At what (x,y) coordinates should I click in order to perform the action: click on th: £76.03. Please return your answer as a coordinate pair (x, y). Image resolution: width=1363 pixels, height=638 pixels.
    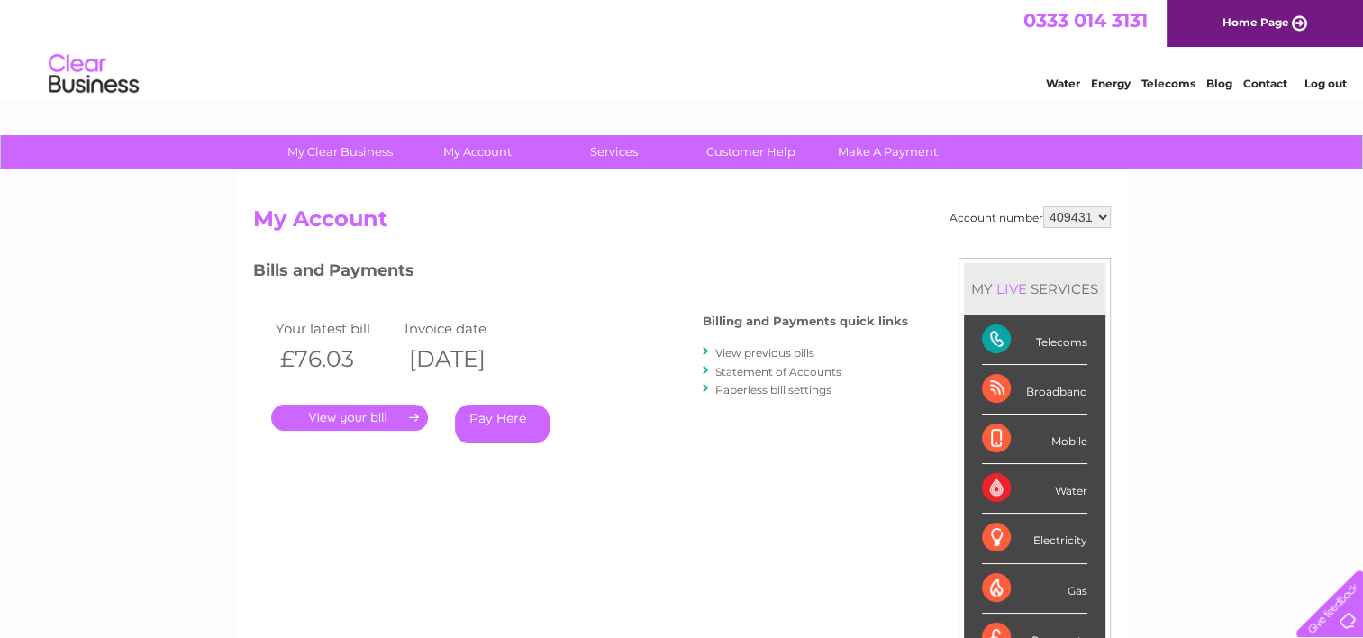
    Looking at the image, I should click on (336, 359).